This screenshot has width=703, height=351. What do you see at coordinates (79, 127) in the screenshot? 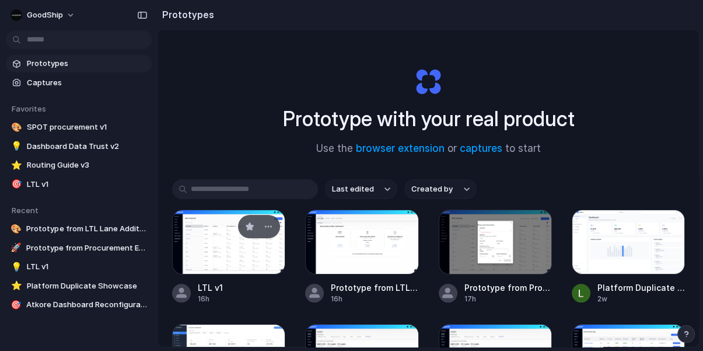
I see `div: 🎨SPOT procurement v1` at bounding box center [79, 127].